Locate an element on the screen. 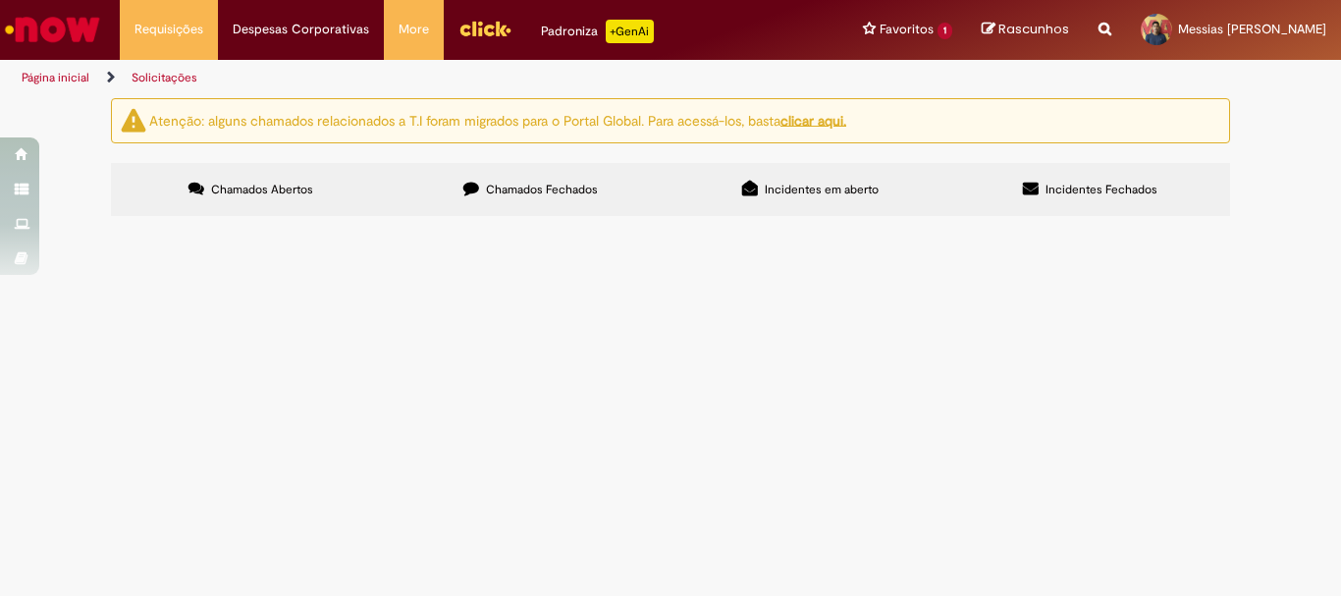 The width and height of the screenshot is (1341, 596). span: Despesas Corporativas is located at coordinates (300, 29).